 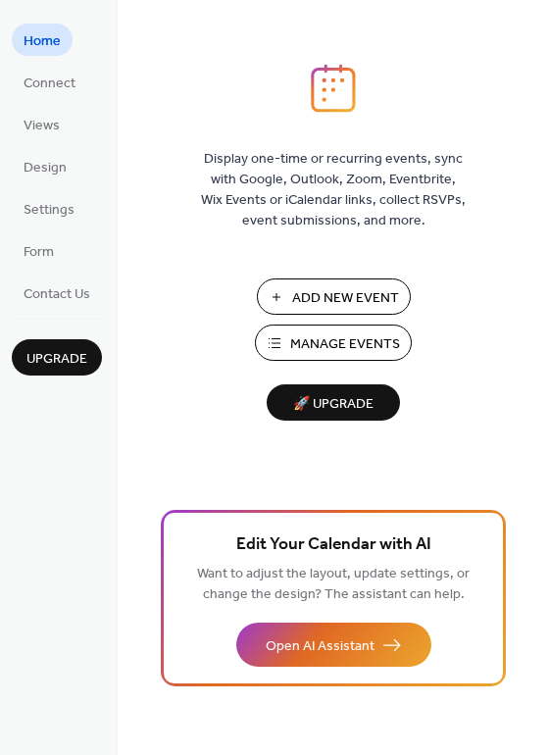 I want to click on span: Views, so click(x=41, y=125).